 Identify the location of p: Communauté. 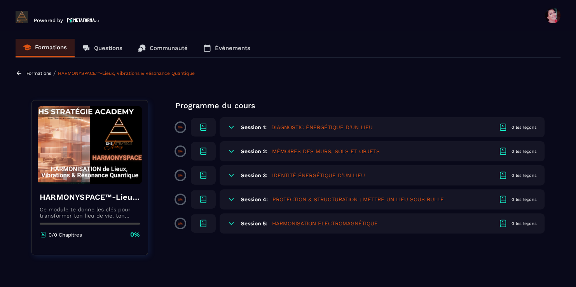
(169, 48).